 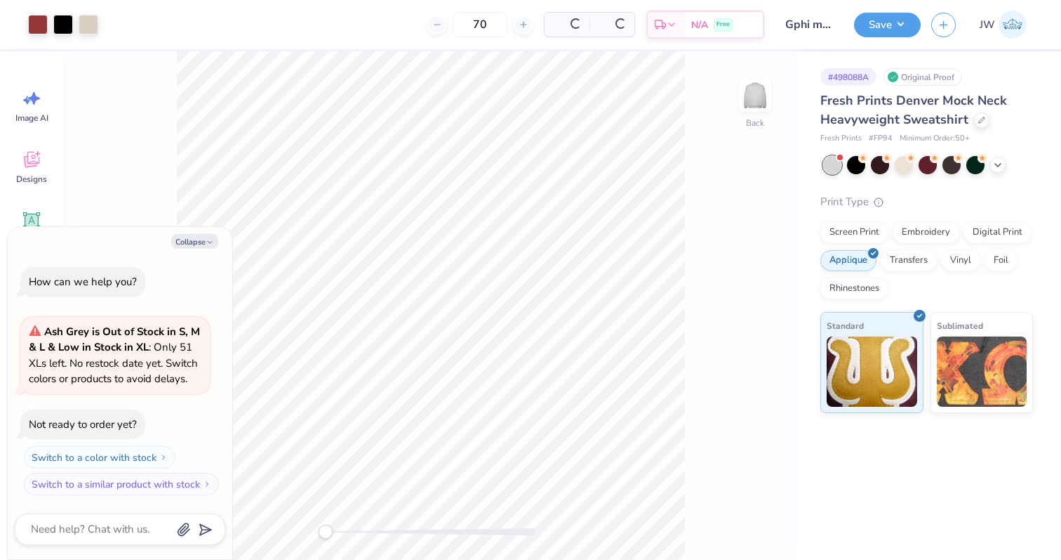 What do you see at coordinates (914, 110) in the screenshot?
I see `span: Fresh Prints Denver Mock Neck Heavyweight Sweatshirt` at bounding box center [914, 110].